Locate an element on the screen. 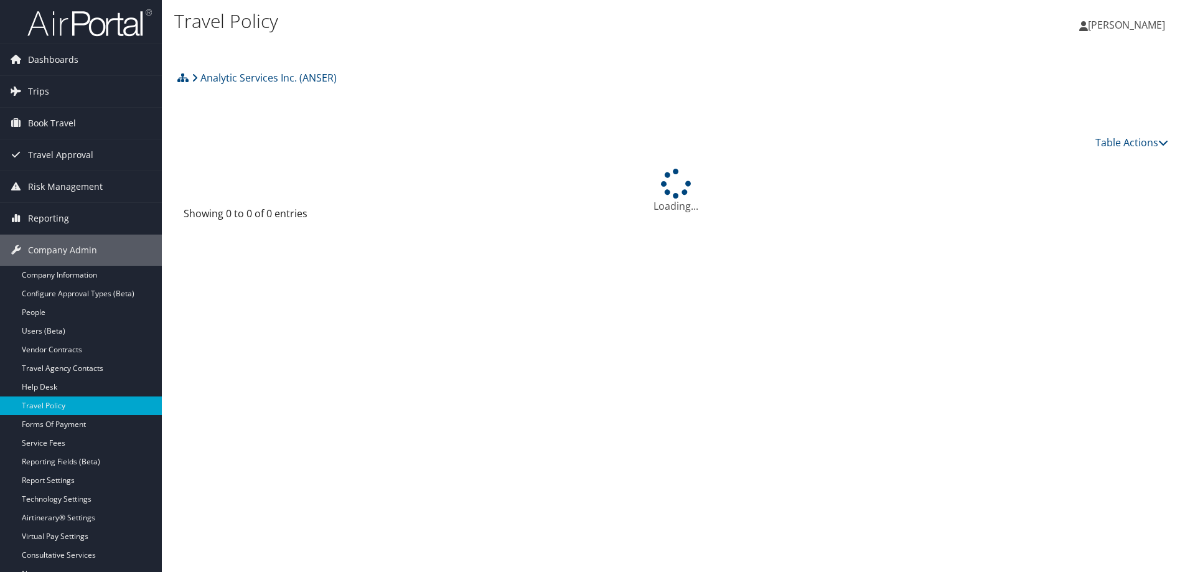 The width and height of the screenshot is (1190, 572). img: airportal-logo.png is located at coordinates (90, 22).